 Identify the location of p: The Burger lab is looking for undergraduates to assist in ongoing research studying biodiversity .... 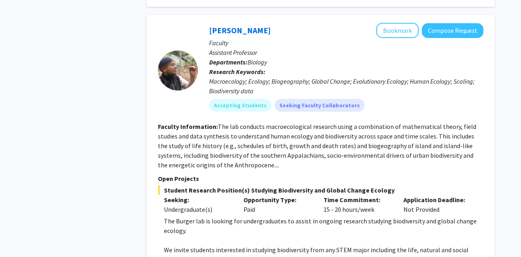
(324, 226).